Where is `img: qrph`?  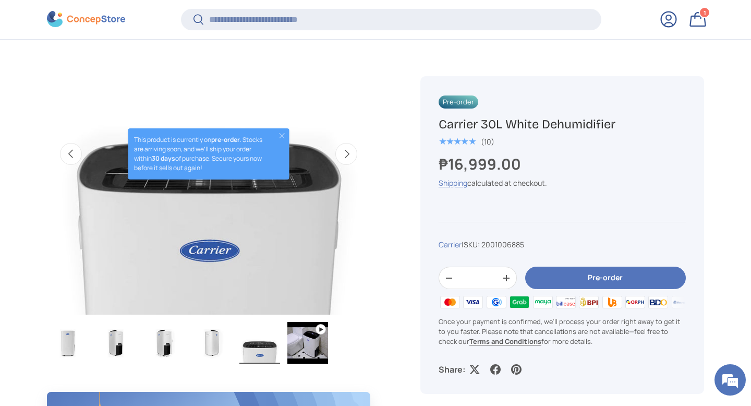
img: qrph is located at coordinates (635, 303).